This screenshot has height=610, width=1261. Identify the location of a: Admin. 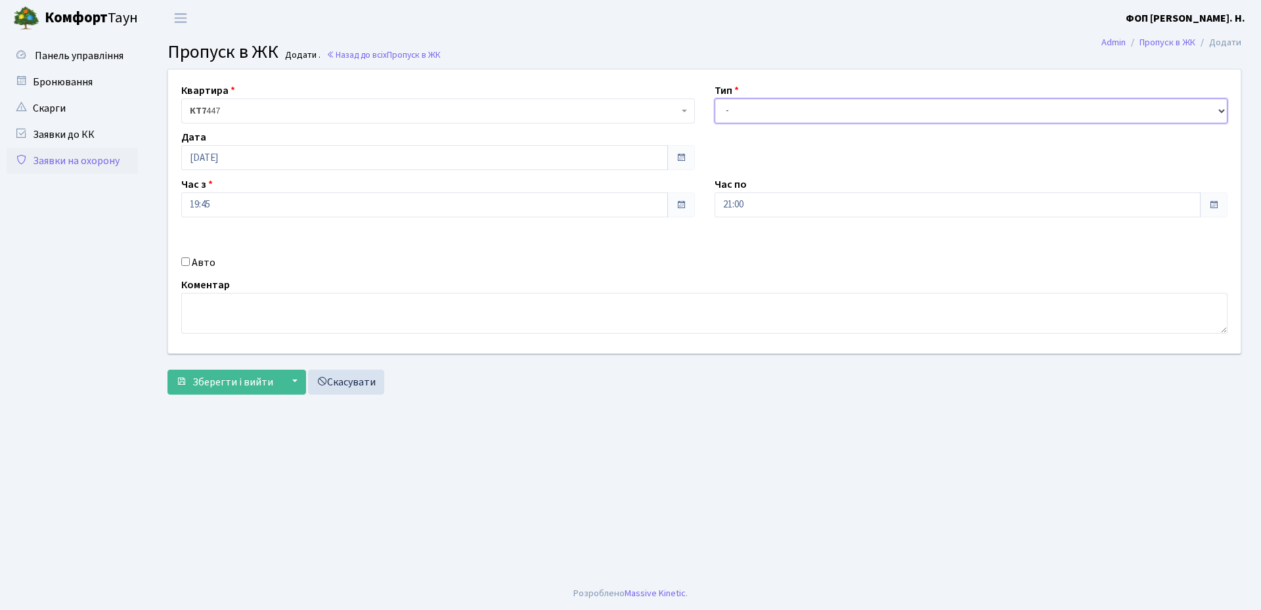
(1114, 42).